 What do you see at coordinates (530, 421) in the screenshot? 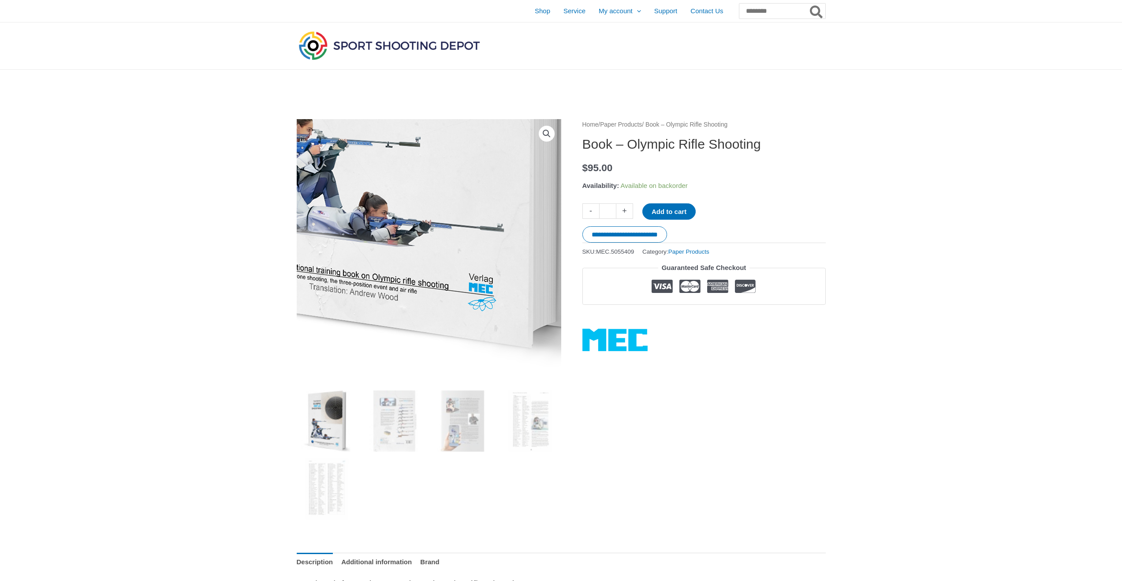
I see `img: Book - Olympic Rifle Shooting - Image 4` at bounding box center [530, 421].